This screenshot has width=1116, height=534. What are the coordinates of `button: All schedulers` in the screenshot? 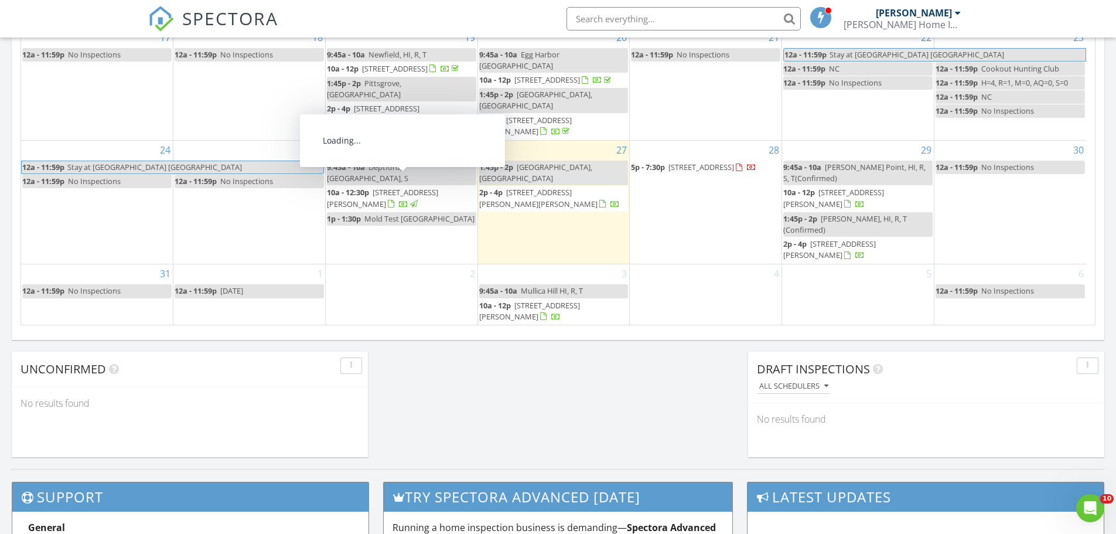 It's located at (794, 386).